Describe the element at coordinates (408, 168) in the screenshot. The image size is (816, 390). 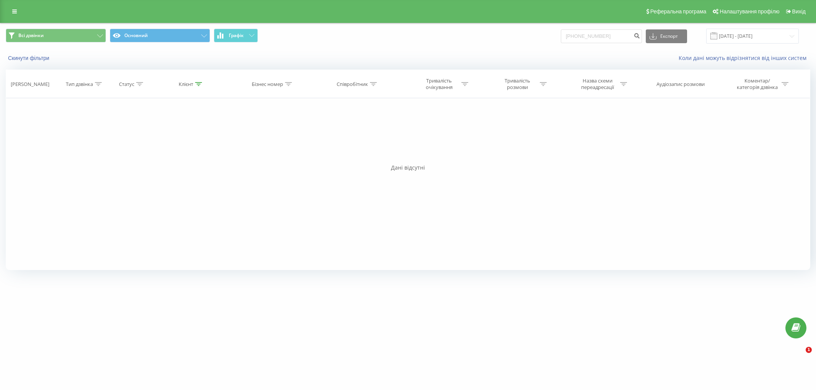
I see `div: Дані відсутні` at that location.